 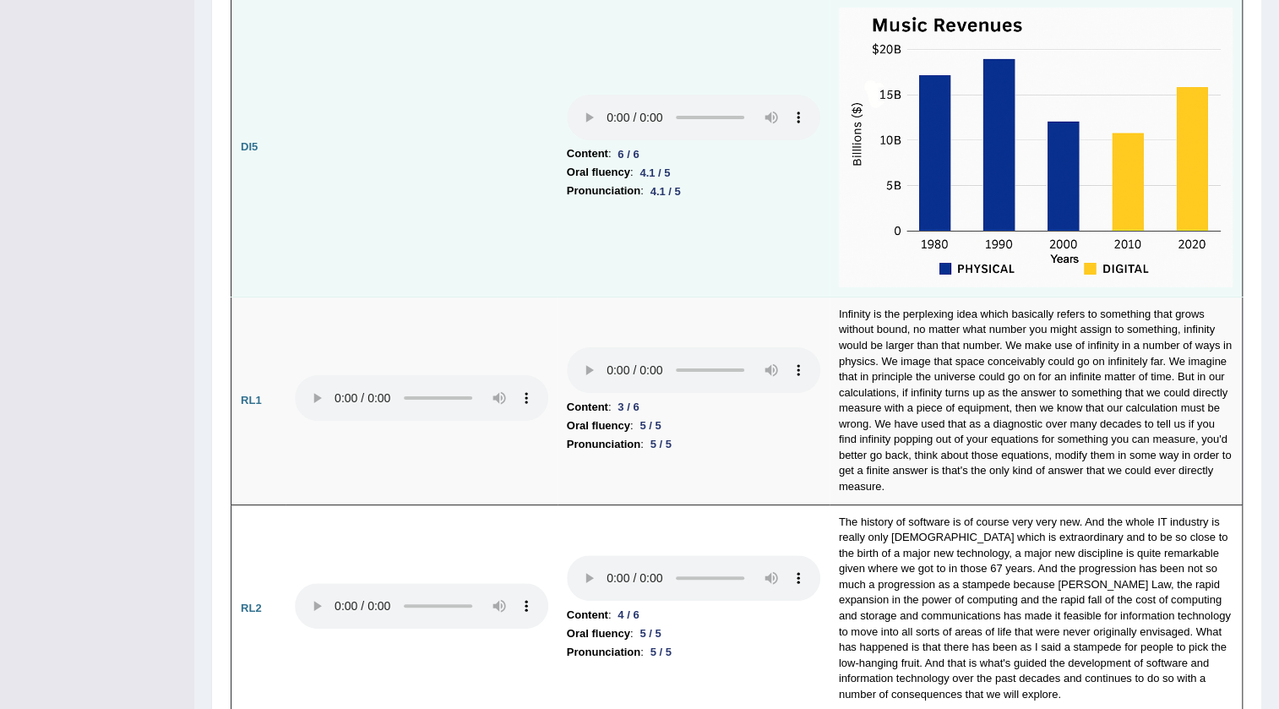 What do you see at coordinates (628, 154) in the screenshot?
I see `div: 6 / 6` at bounding box center [628, 154].